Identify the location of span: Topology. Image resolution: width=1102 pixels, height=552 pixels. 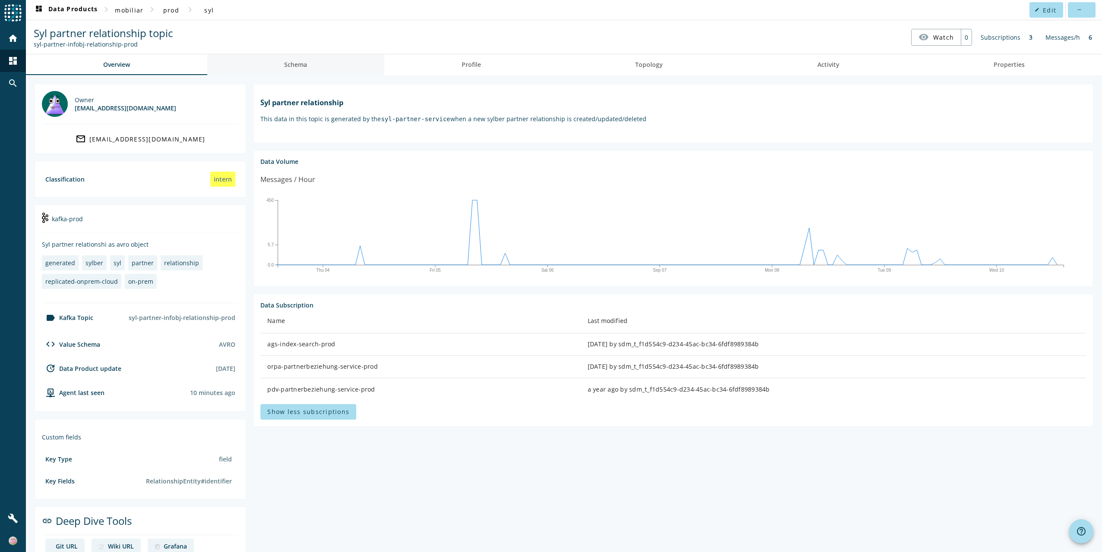
(649, 65).